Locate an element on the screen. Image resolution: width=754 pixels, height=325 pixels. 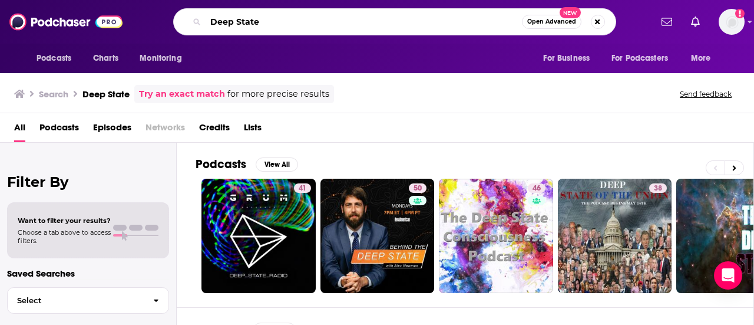
span: Monitoring is located at coordinates (160, 58).